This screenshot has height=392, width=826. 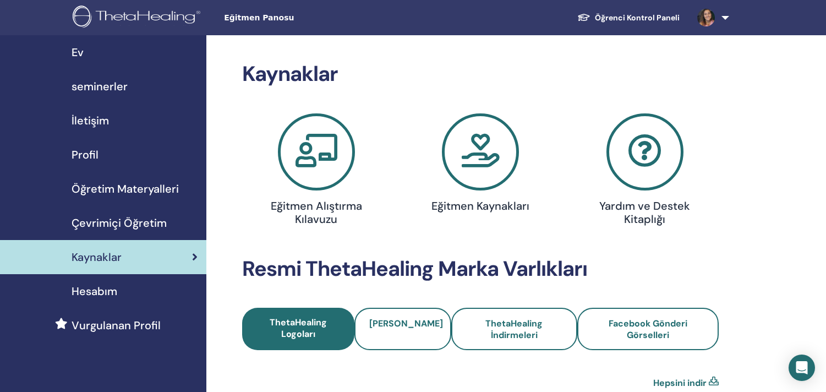 I want to click on a: ThetaHealing İndirmeleri, so click(x=514, y=328).